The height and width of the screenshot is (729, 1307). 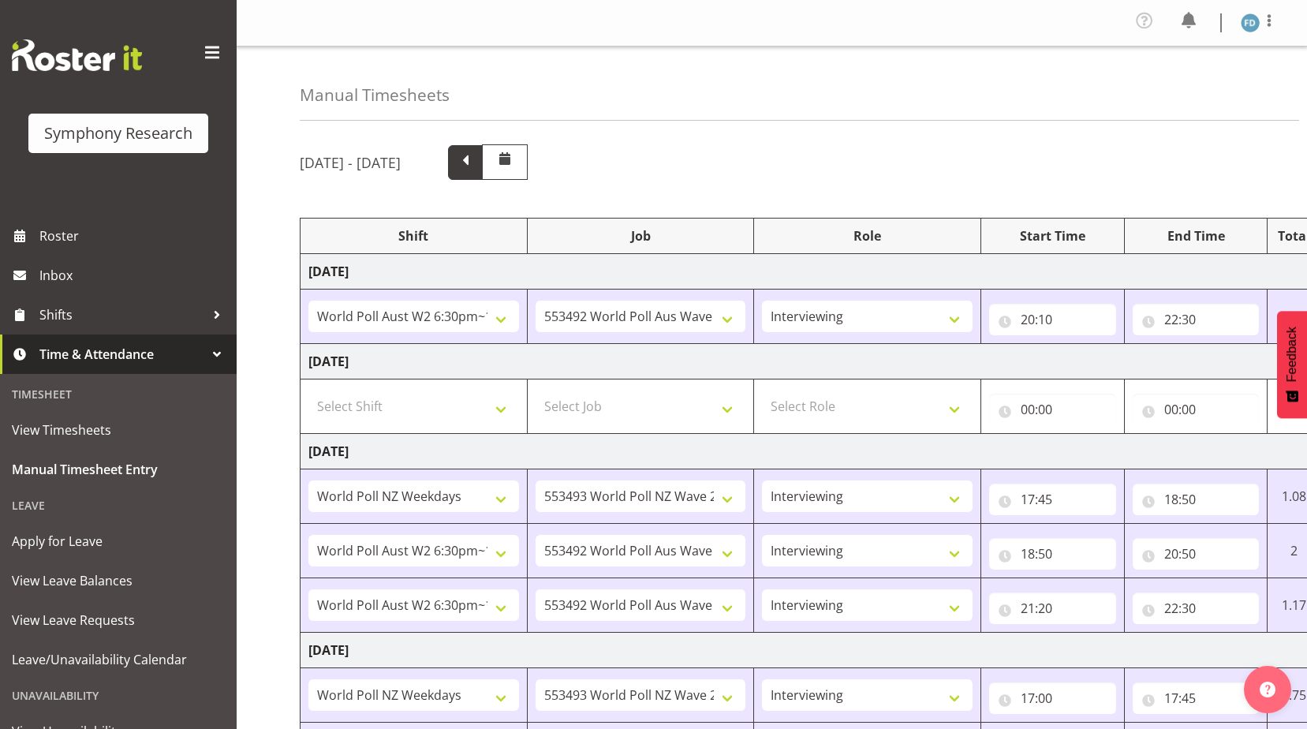 I want to click on span: View Timesheets, so click(x=118, y=430).